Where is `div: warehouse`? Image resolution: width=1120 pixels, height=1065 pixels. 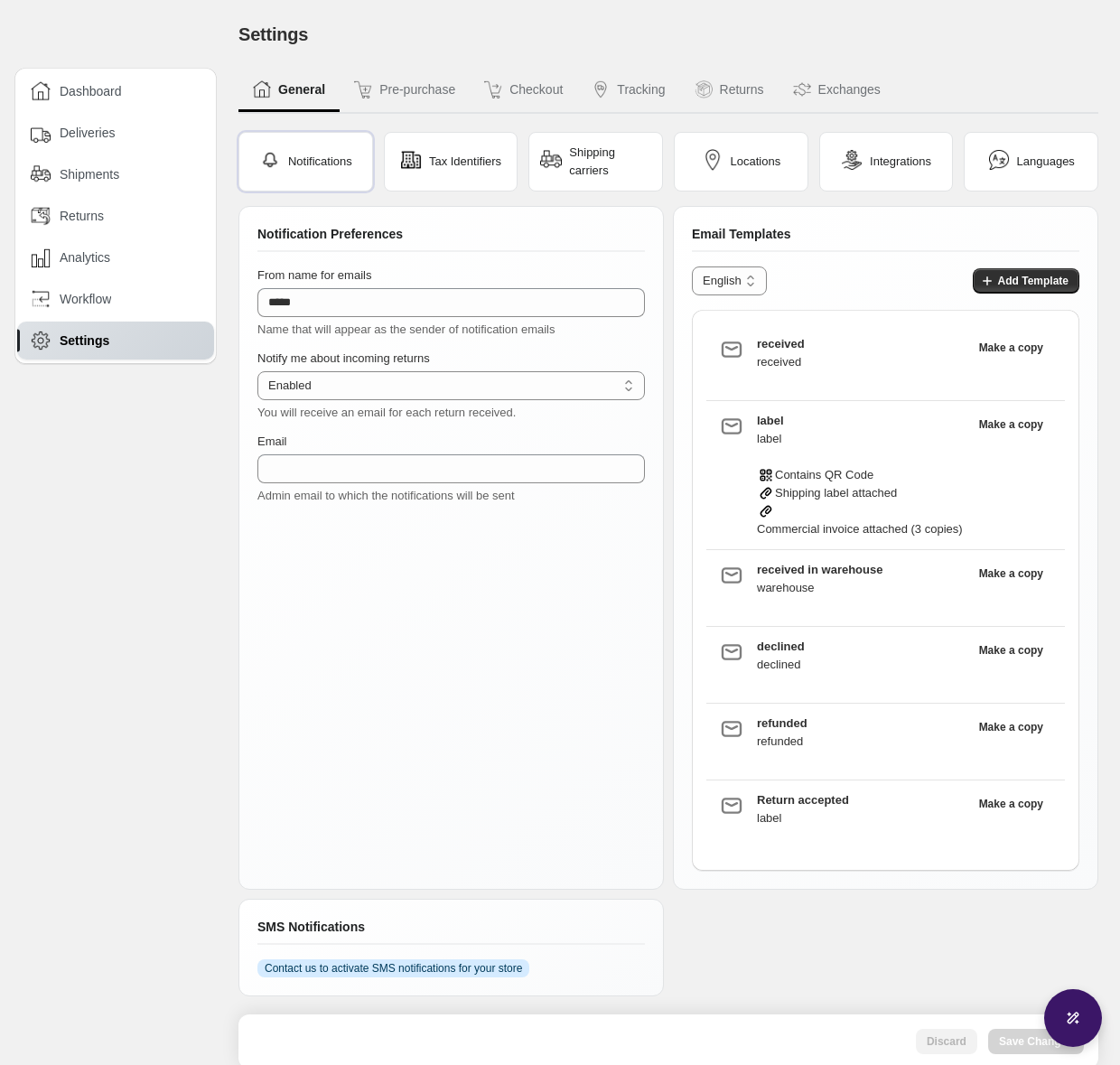 div: warehouse is located at coordinates (862, 587).